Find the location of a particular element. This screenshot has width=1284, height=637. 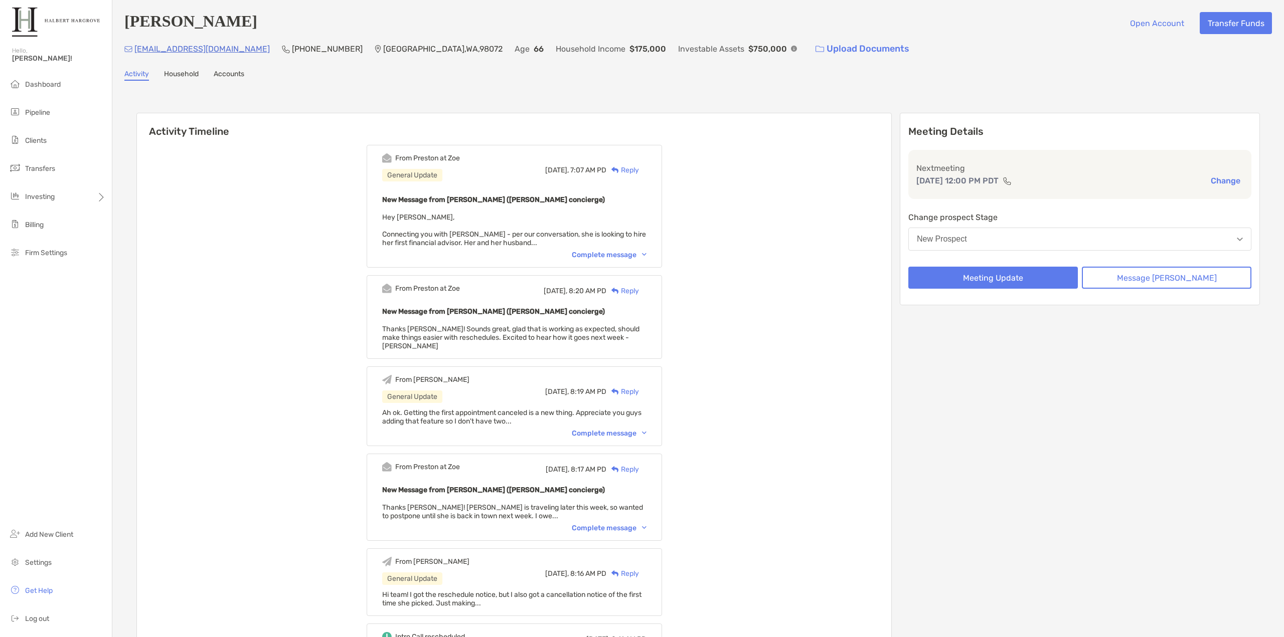

button: Change is located at coordinates (1225, 181).